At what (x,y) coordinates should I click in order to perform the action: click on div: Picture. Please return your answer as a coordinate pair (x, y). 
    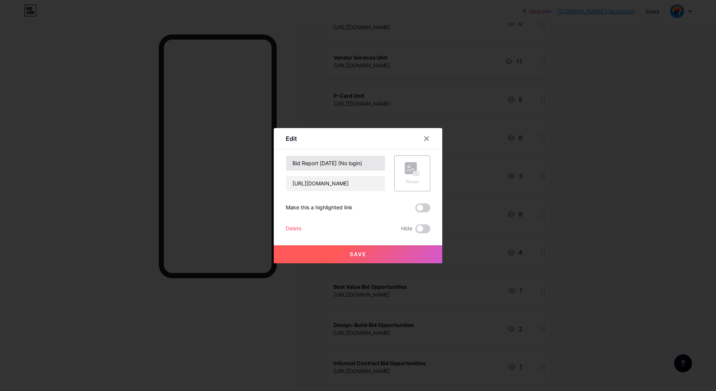
    Looking at the image, I should click on (412, 182).